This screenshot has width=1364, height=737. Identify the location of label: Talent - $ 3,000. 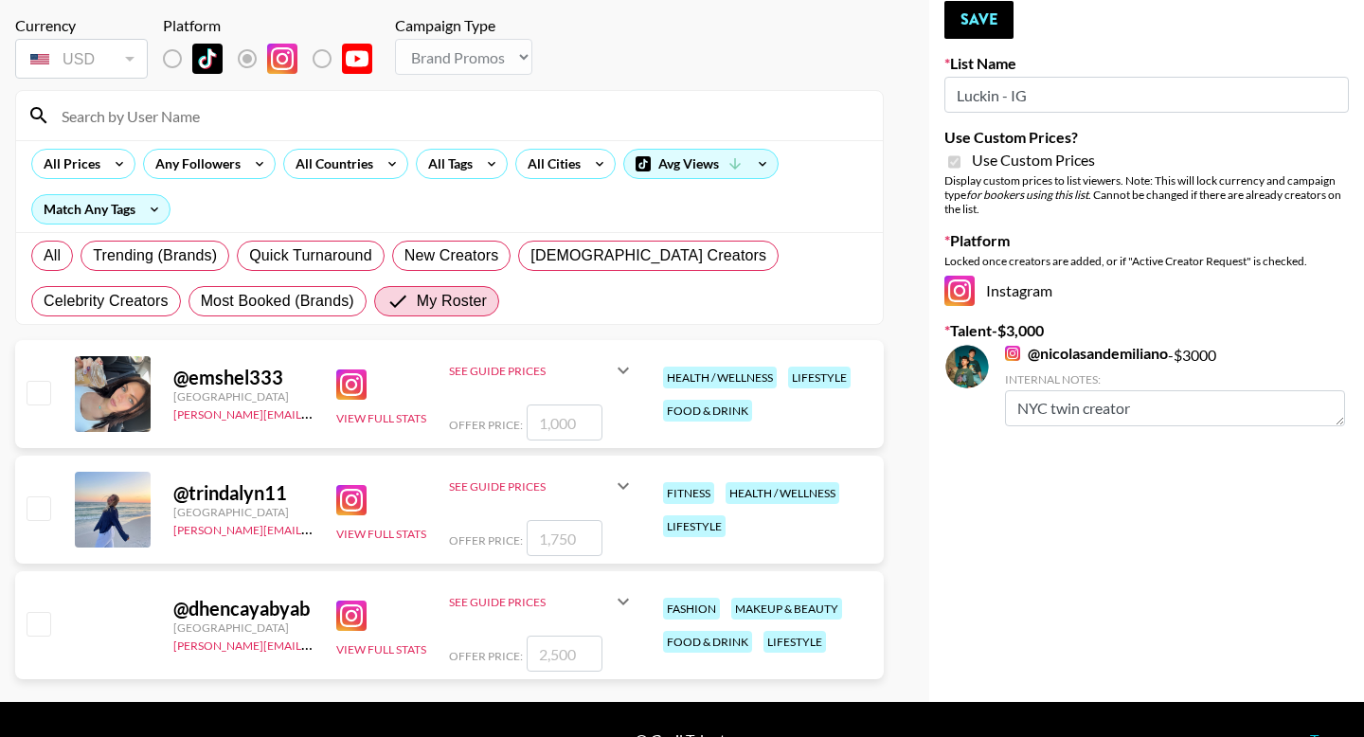
(1147, 331).